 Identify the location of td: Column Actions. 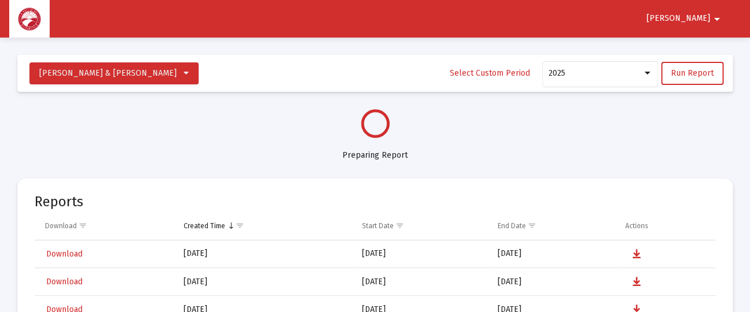
(666, 226).